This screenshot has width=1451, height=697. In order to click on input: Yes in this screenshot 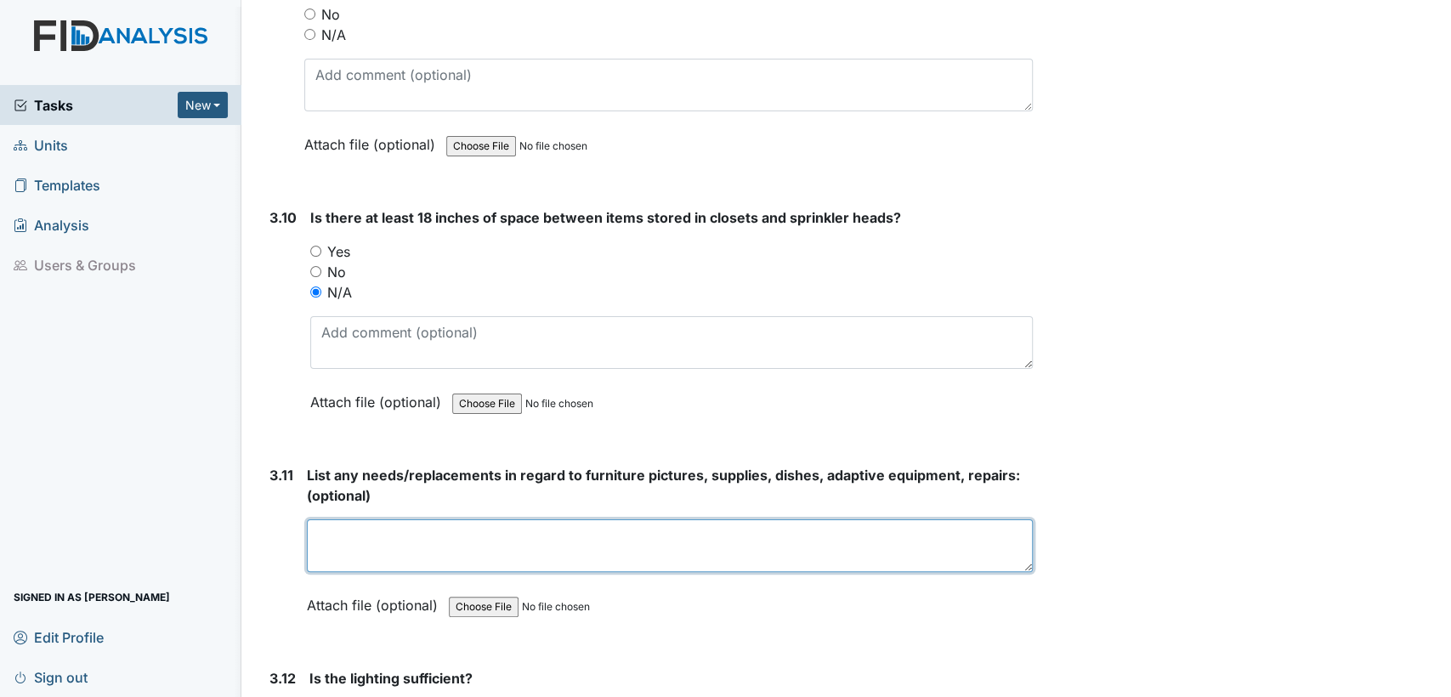, I will do `click(315, 251)`.